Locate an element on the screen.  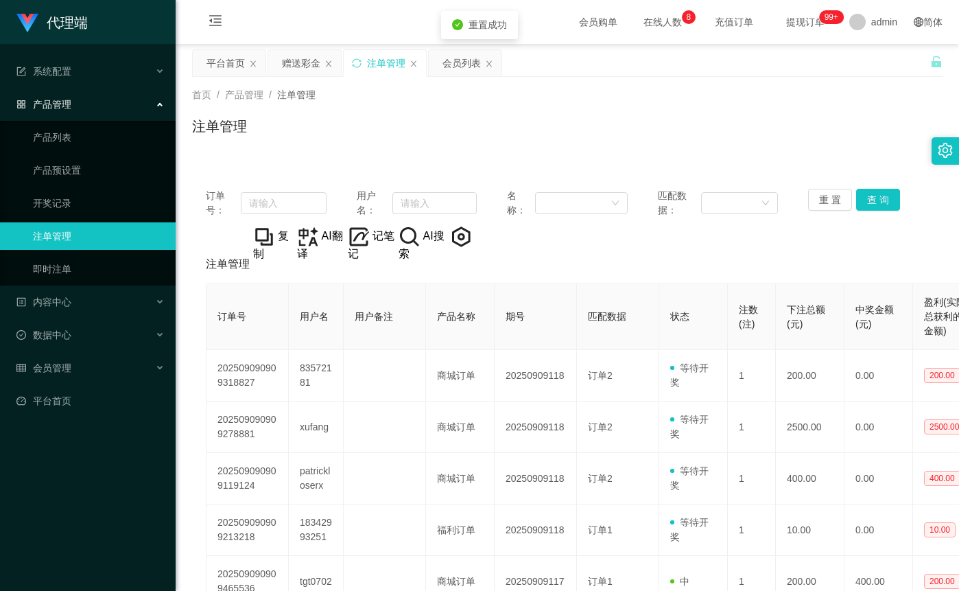
td: 202509090909119124 is located at coordinates (248, 478).